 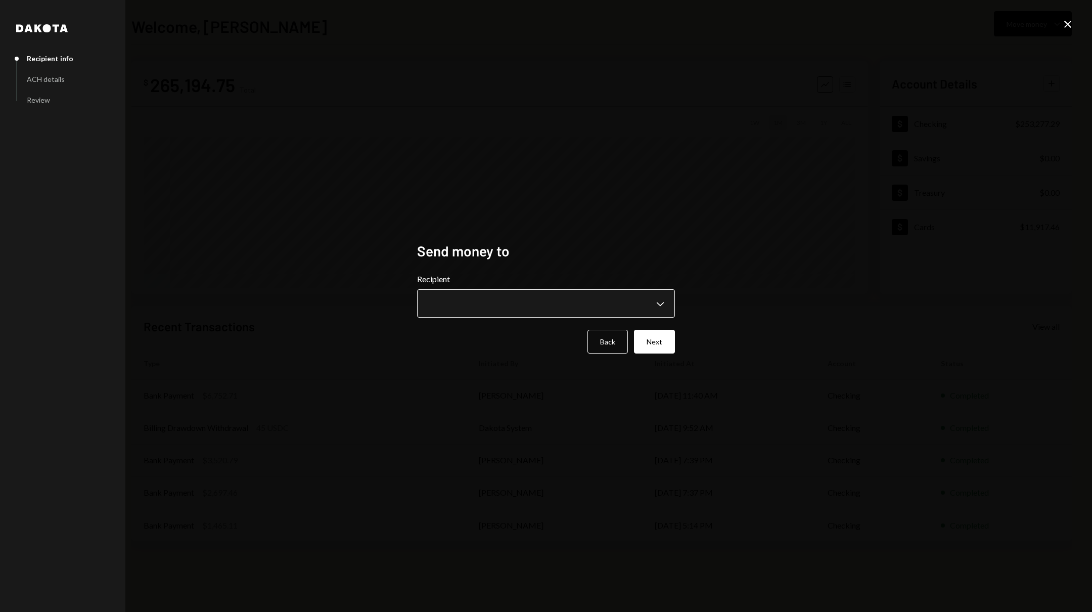 What do you see at coordinates (654, 341) in the screenshot?
I see `button: Next` at bounding box center [654, 341].